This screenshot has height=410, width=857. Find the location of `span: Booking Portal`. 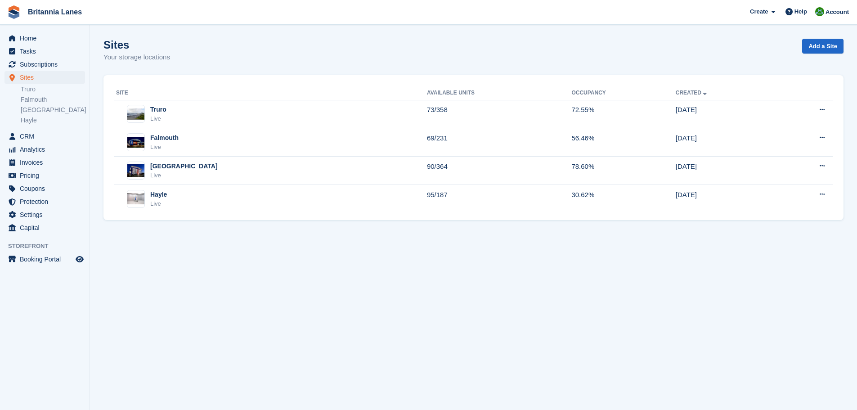

span: Booking Portal is located at coordinates (47, 259).